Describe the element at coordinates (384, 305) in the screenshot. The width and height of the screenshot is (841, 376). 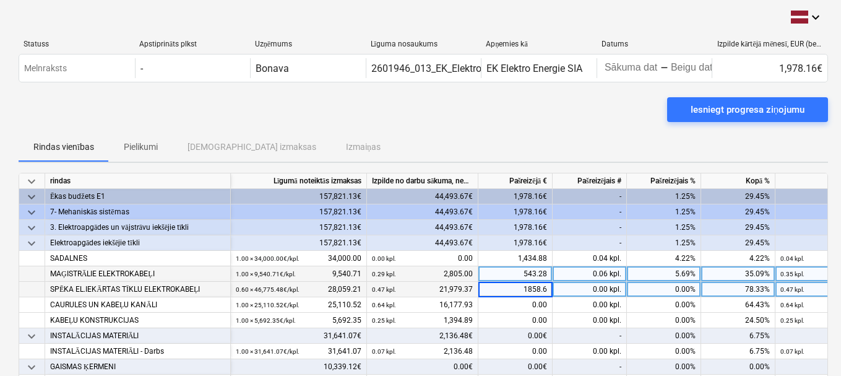
I see `small: 0.64 kpl.` at that location.